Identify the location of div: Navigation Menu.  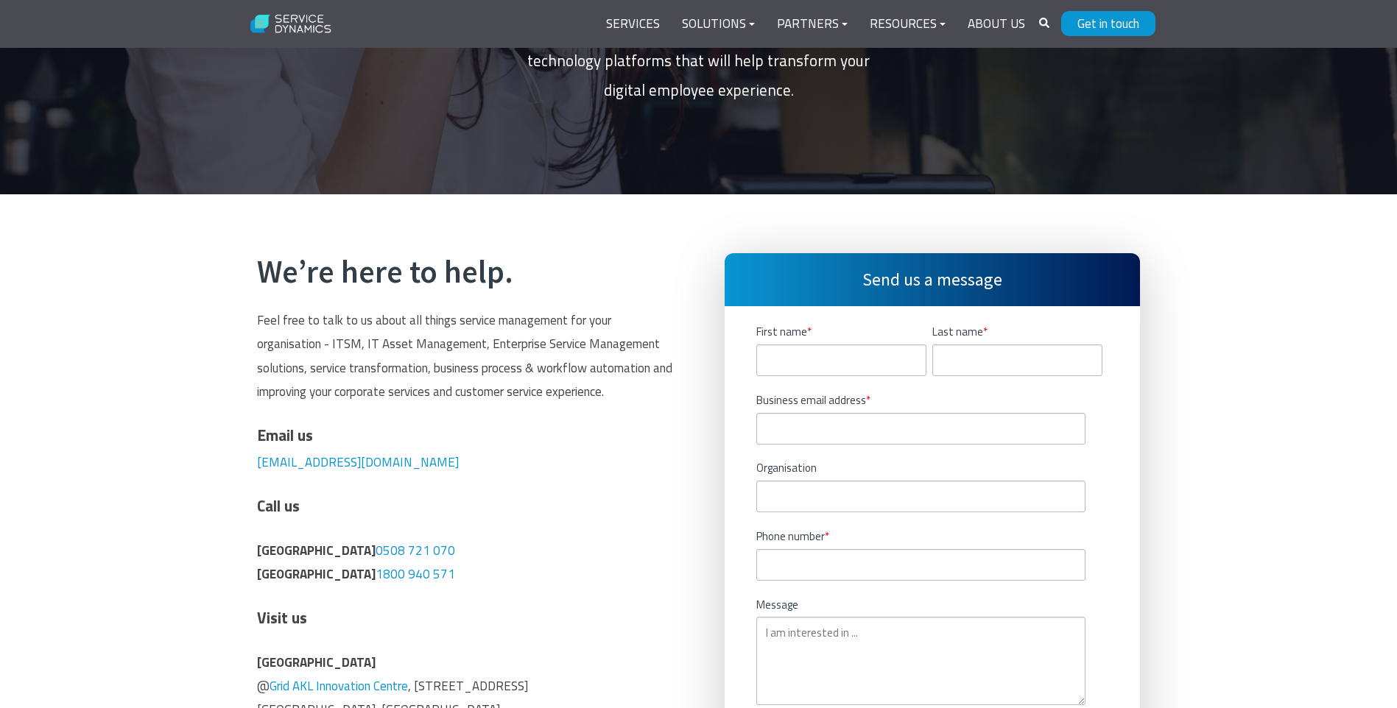
(815, 24).